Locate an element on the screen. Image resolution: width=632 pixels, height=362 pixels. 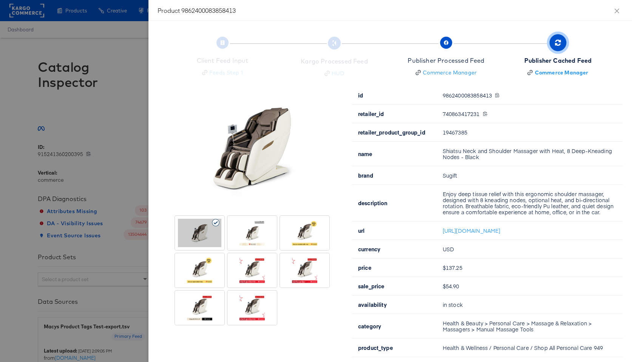
td: $54.90 is located at coordinates (529, 286).